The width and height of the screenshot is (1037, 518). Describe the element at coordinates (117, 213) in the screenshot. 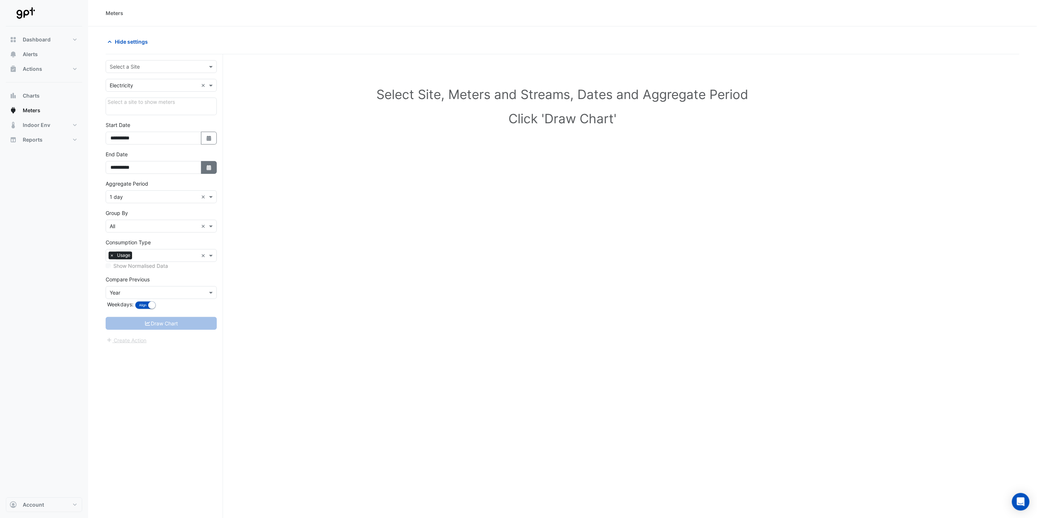

I see `label: Group By` at that location.